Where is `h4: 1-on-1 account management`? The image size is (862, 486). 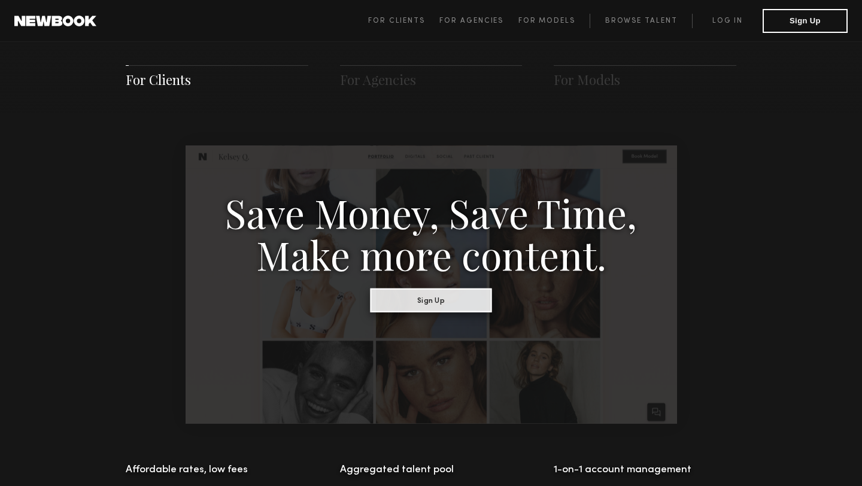
h4: 1-on-1 account management is located at coordinates (645, 470).